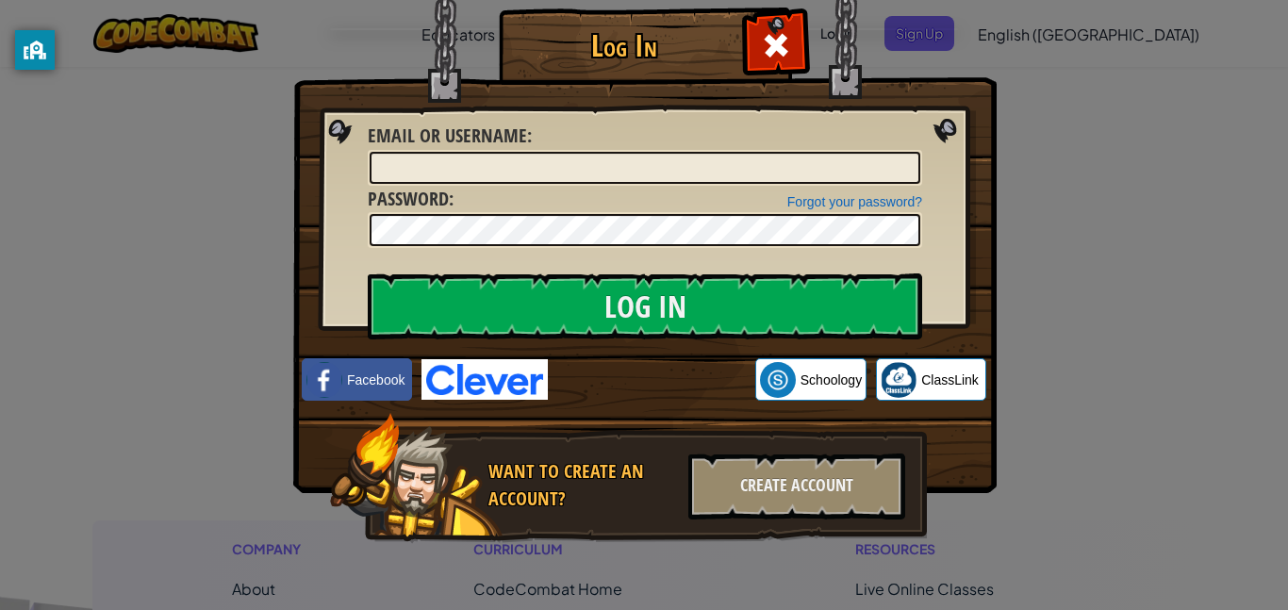 Image resolution: width=1288 pixels, height=610 pixels. What do you see at coordinates (854, 202) in the screenshot?
I see `a: Forgot your password?` at bounding box center [854, 202].